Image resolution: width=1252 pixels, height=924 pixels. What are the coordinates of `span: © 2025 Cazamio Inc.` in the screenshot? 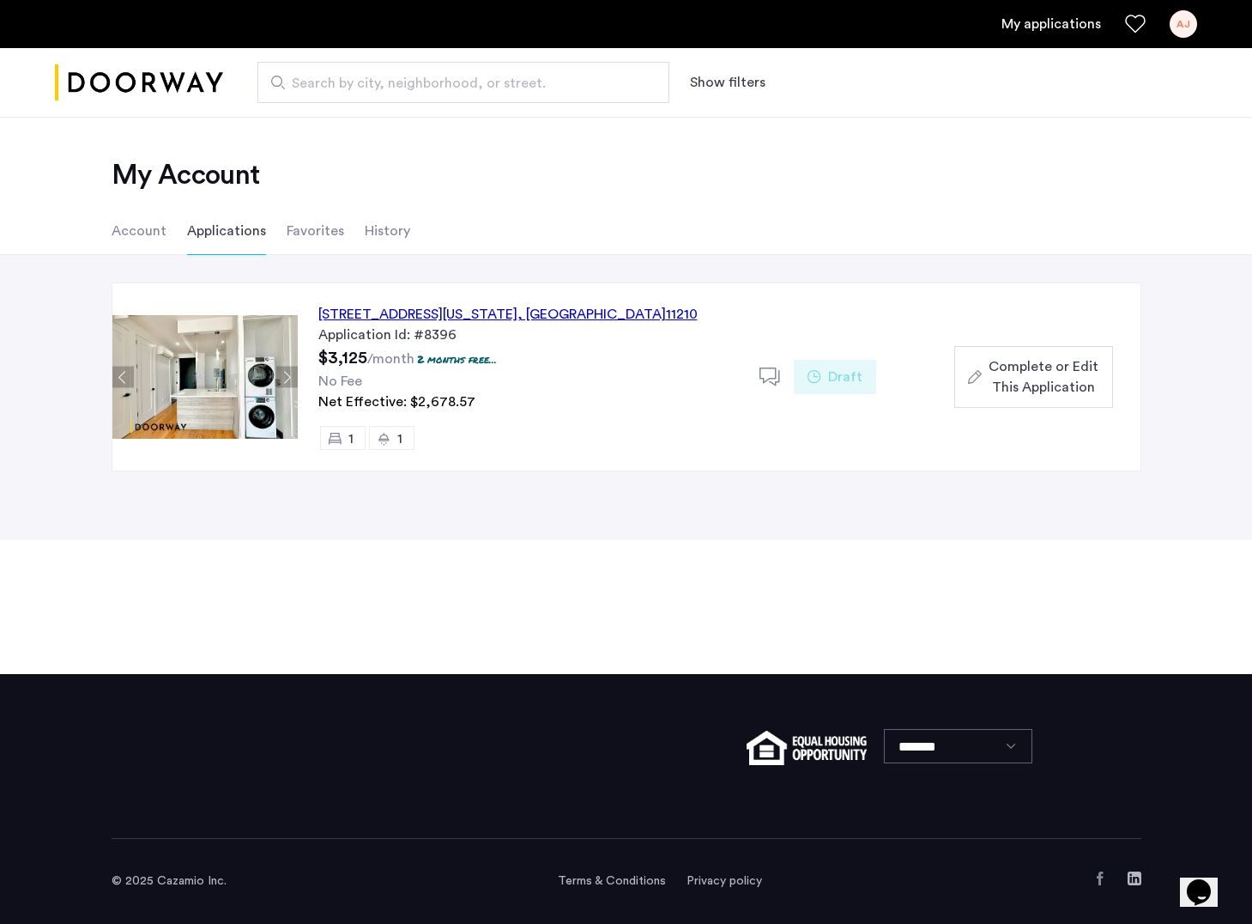 It's located at (169, 881).